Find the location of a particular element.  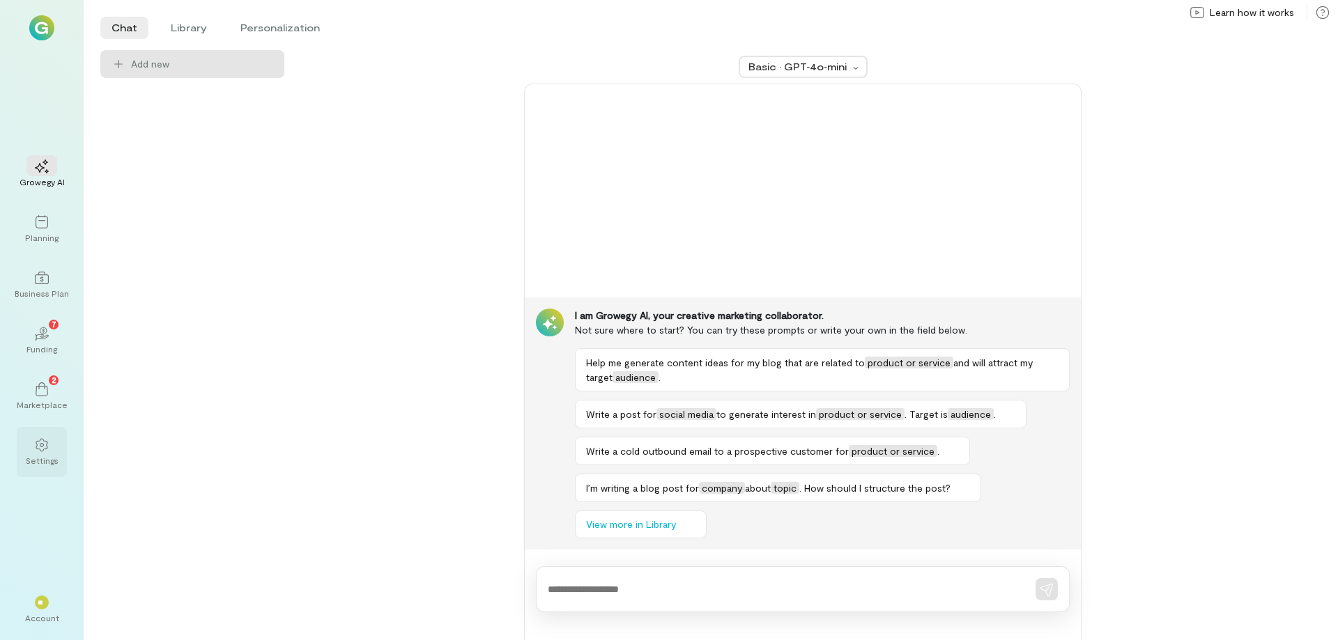

div: Basic · GPT‑4o‑mini is located at coordinates (798, 67).